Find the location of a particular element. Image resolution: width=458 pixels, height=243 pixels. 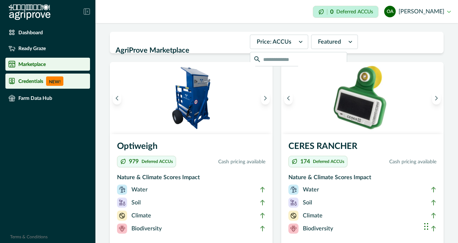

a: Ready Graze is located at coordinates (48, 48).